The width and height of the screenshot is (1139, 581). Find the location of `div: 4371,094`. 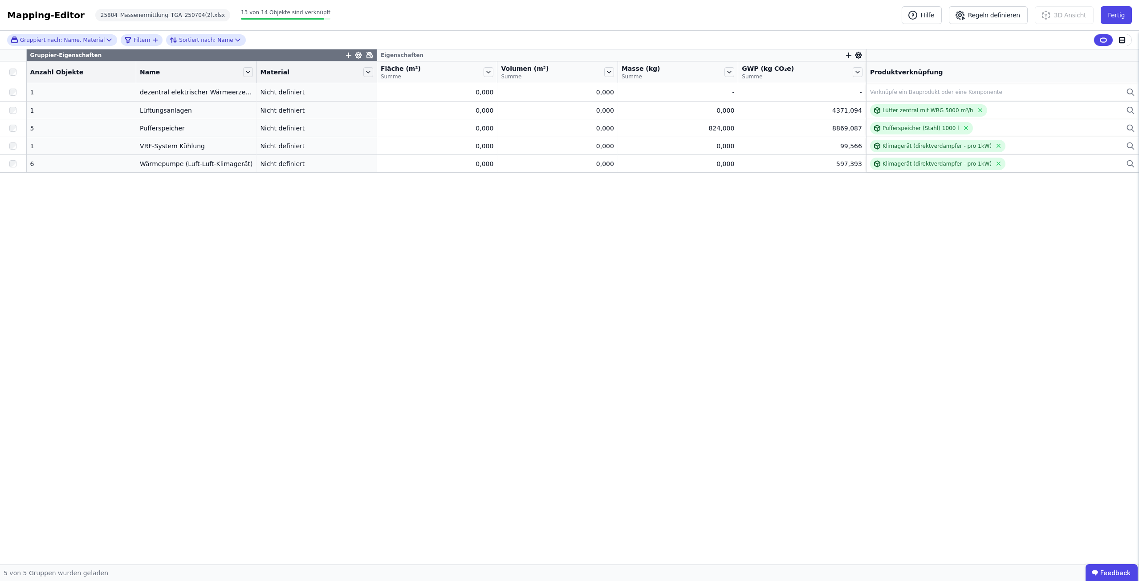

div: 4371,094 is located at coordinates (802, 110).